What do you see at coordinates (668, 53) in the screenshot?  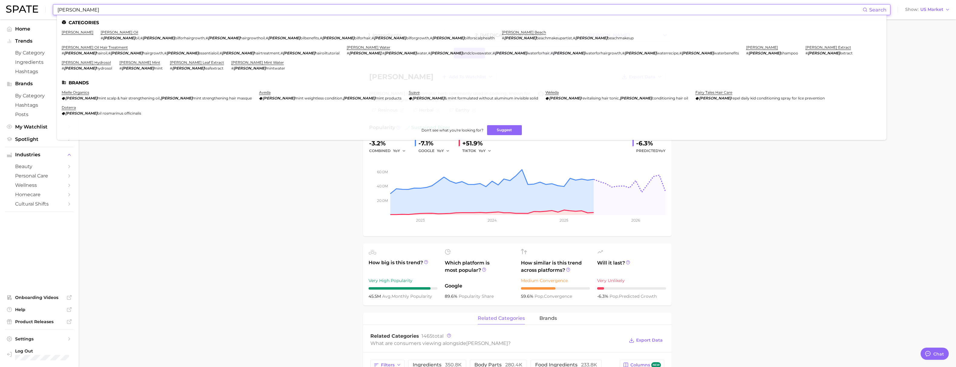 I see `span: waterrecipe` at bounding box center [668, 53].